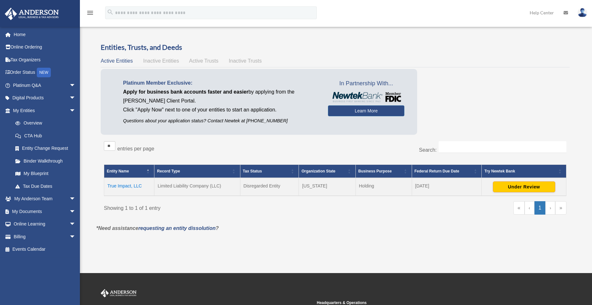  I want to click on i: menu, so click(90, 13).